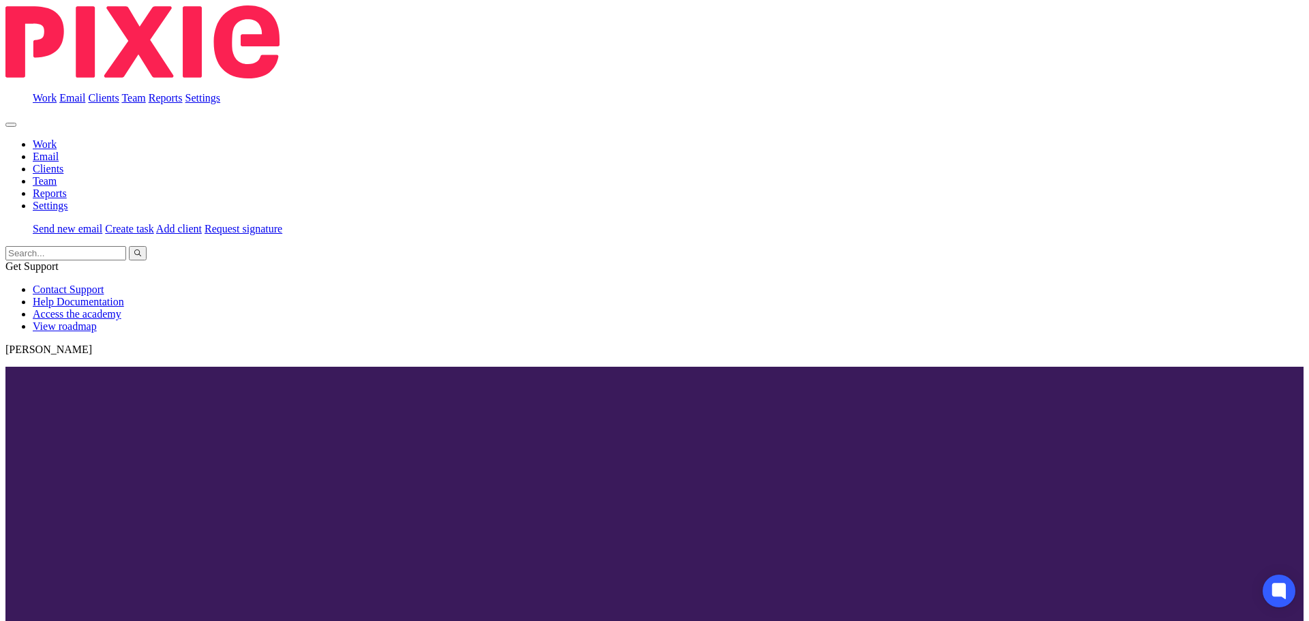 This screenshot has width=1309, height=621. What do you see at coordinates (243, 228) in the screenshot?
I see `a: Request signature` at bounding box center [243, 228].